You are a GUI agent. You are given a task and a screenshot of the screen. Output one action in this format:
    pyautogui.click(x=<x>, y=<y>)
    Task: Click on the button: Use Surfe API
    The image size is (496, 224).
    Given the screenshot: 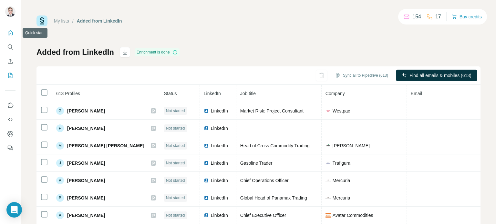 What is the action you would take?
    pyautogui.click(x=10, y=120)
    